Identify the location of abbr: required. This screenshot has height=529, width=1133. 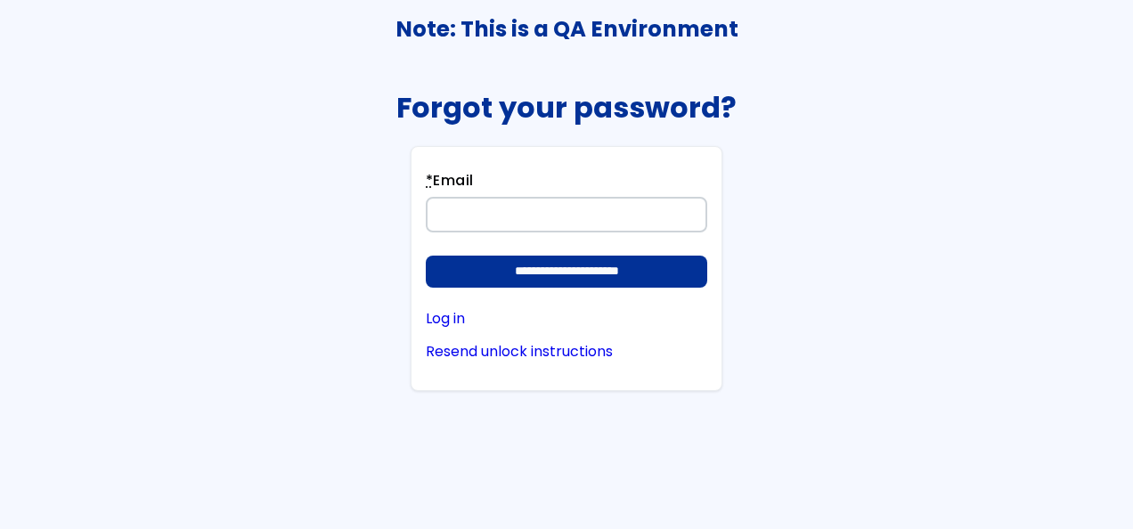
(429, 180).